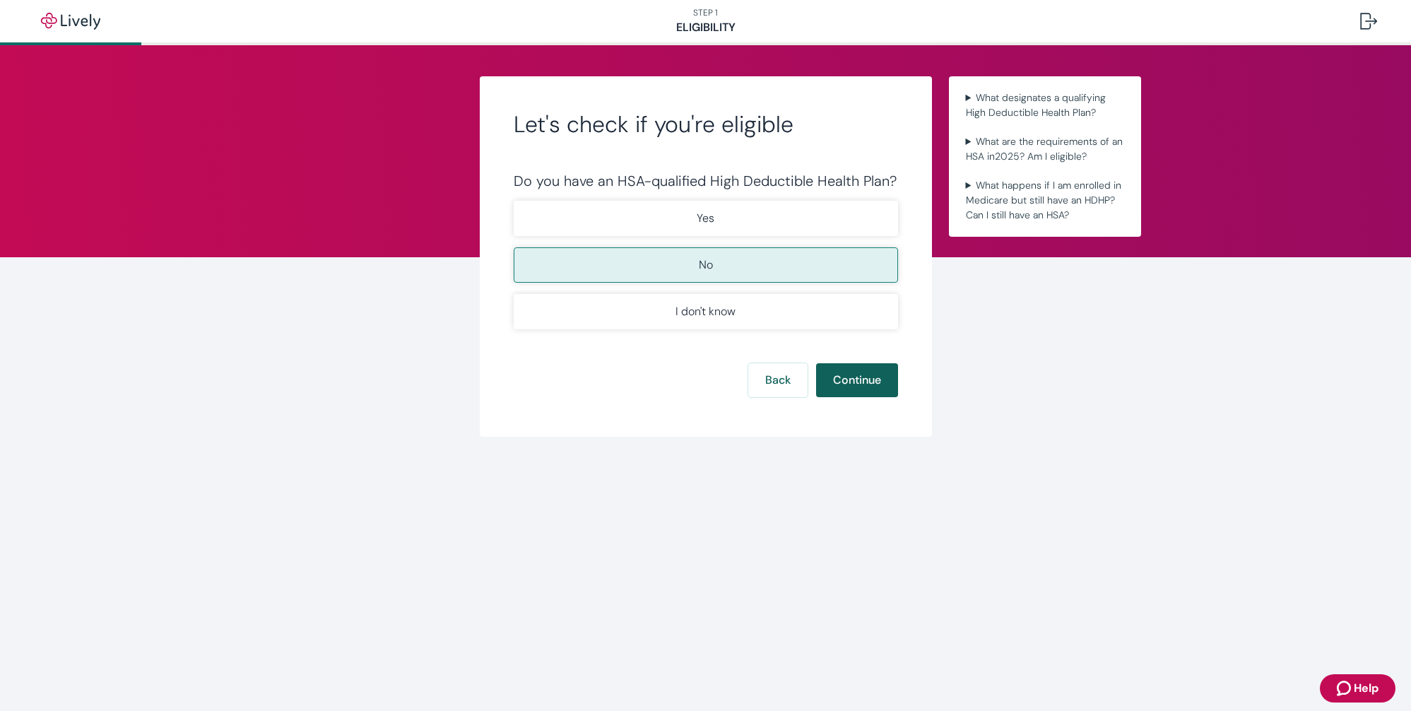  I want to click on button: Back, so click(778, 380).